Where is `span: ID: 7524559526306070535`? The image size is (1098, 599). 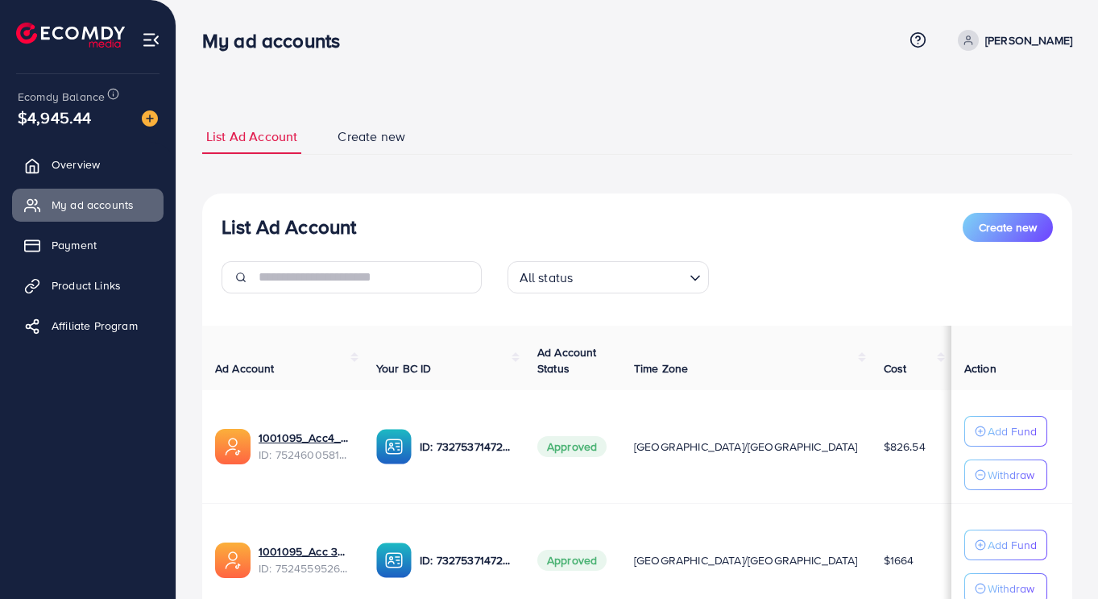
span: ID: 7524559526306070535 is located at coordinates (305, 568).